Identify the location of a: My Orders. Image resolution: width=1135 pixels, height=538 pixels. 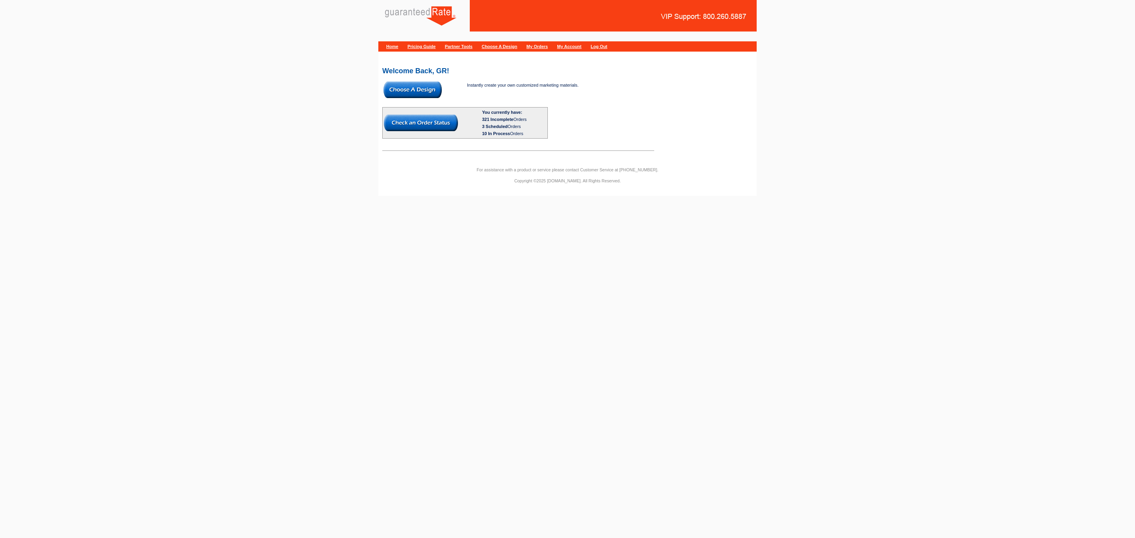
(537, 47).